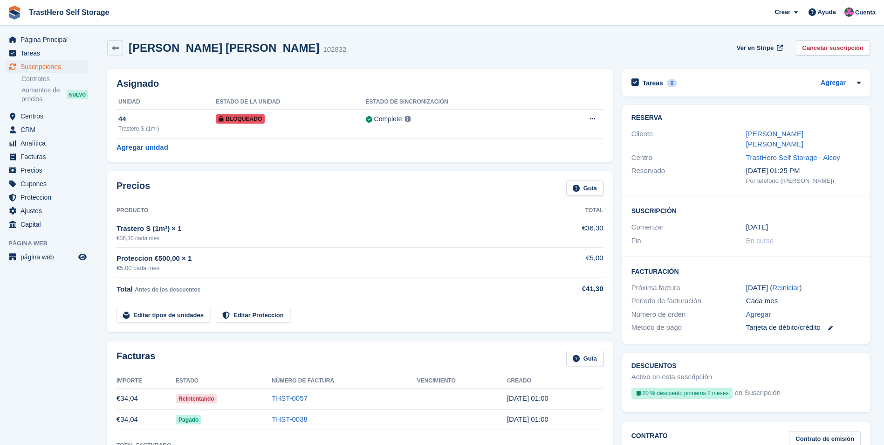 The height and width of the screenshot is (445, 884). Describe the element at coordinates (48, 184) in the screenshot. I see `span: Cupones` at that location.